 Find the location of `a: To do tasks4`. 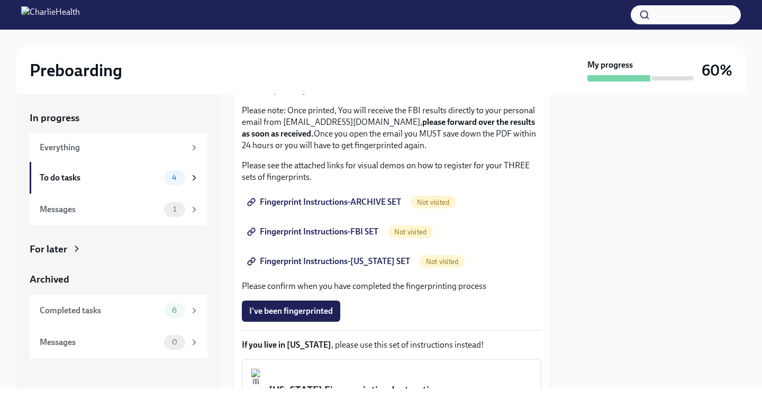

a: To do tasks4 is located at coordinates (119, 178).